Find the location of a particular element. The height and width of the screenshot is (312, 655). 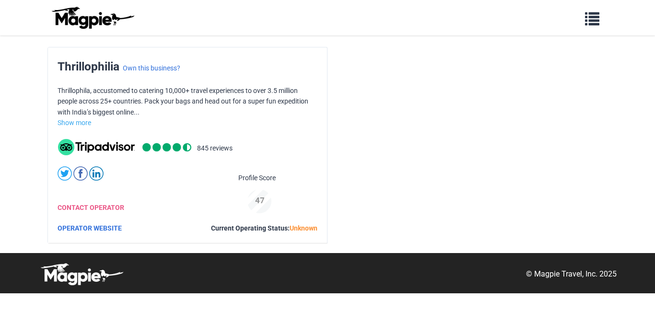

p: Thrillophila, accustomed to catering 10,000+ travel experiences to over 3.5 million people across... is located at coordinates (187, 101).